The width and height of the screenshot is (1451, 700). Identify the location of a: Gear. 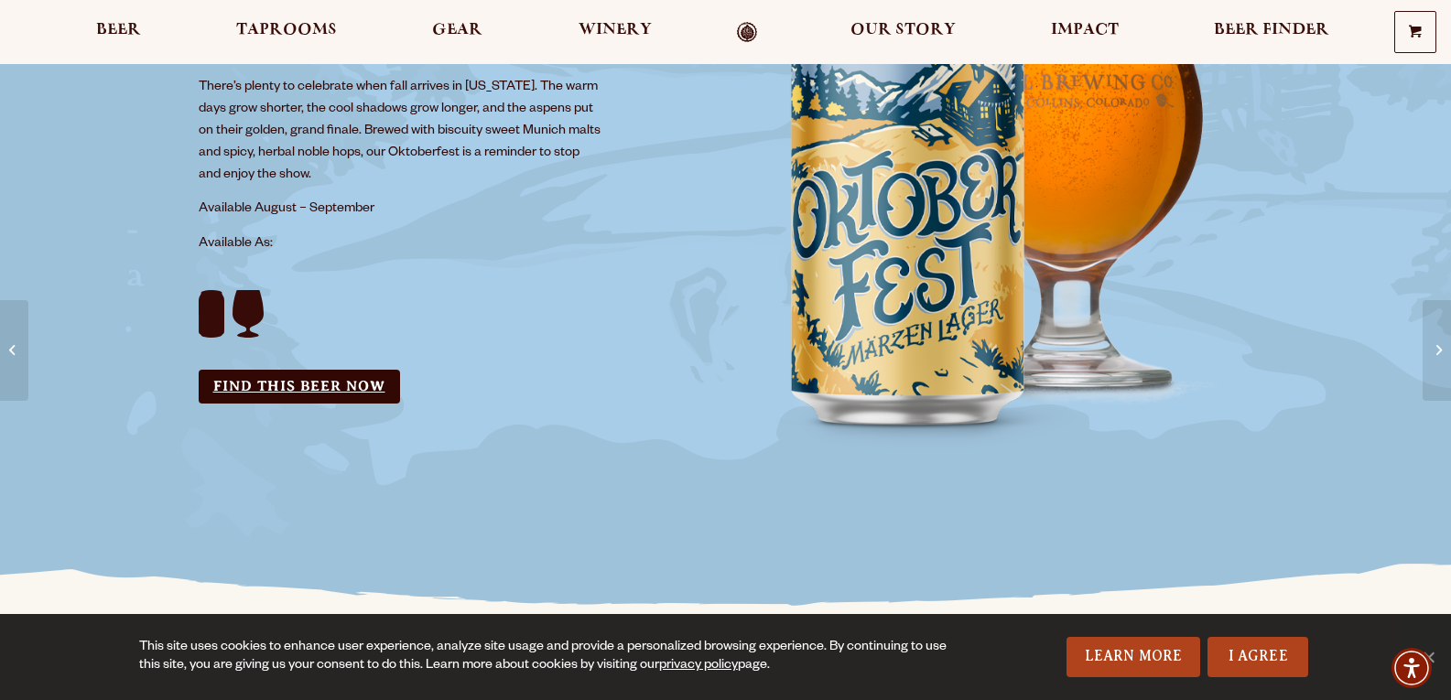
(457, 32).